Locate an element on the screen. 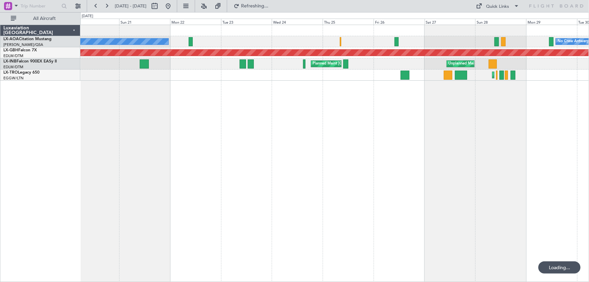  div: Mon 29 is located at coordinates (551, 22).